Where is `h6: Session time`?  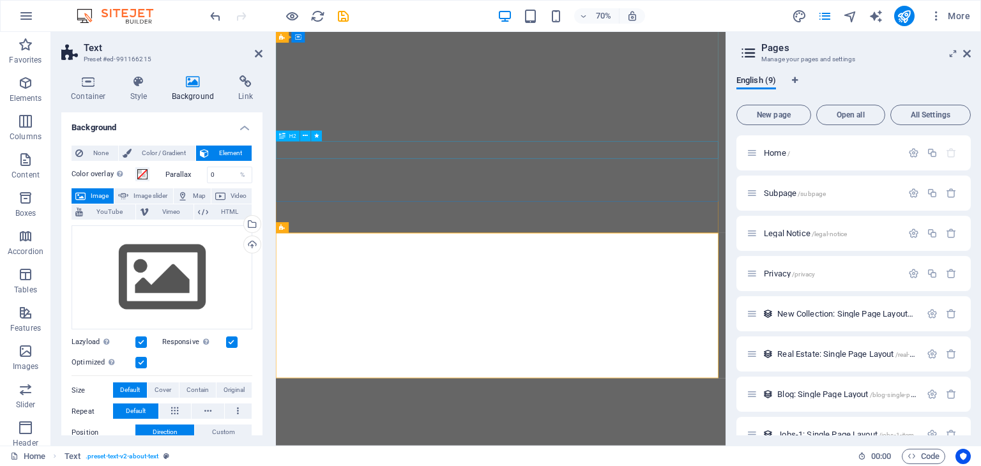 h6: Session time is located at coordinates (875, 457).